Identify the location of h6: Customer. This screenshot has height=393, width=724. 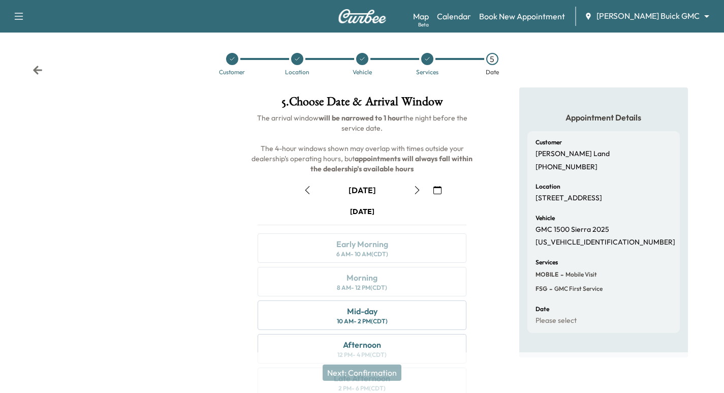
(548, 142).